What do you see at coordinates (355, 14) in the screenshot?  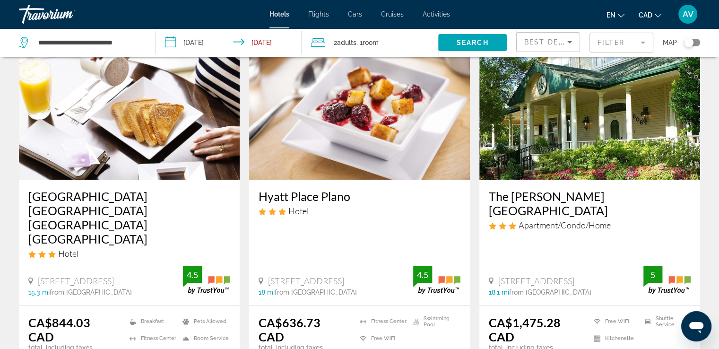 I see `a: Cars` at bounding box center [355, 14].